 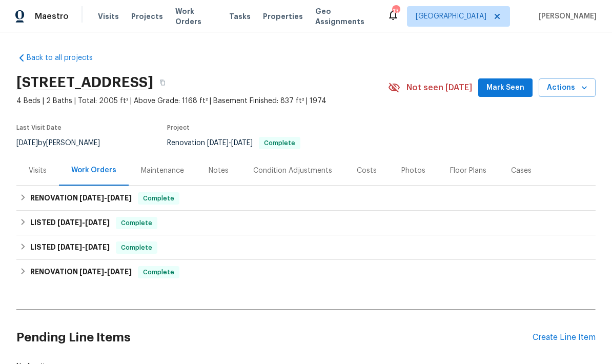 What do you see at coordinates (366, 171) in the screenshot?
I see `div: Costs` at bounding box center [366, 171].